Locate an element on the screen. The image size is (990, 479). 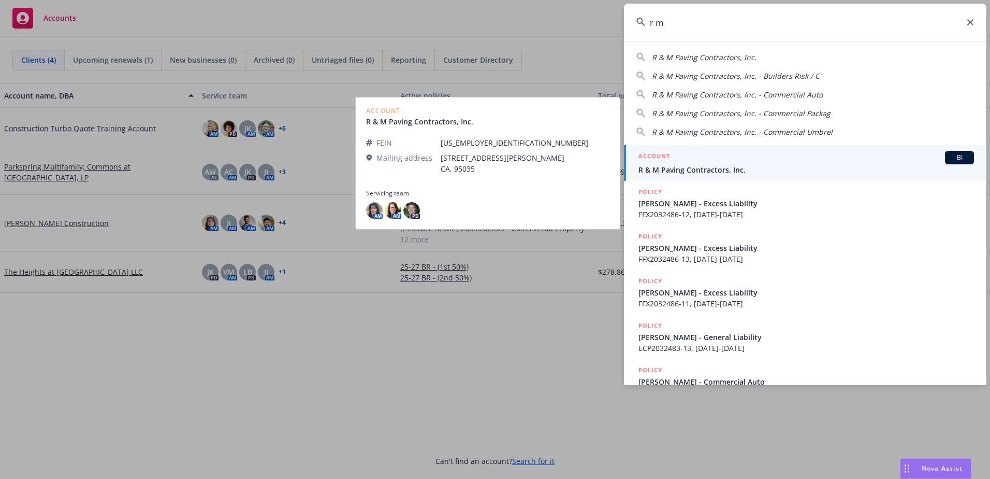
h5: ACCOUNT is located at coordinates (654, 157).